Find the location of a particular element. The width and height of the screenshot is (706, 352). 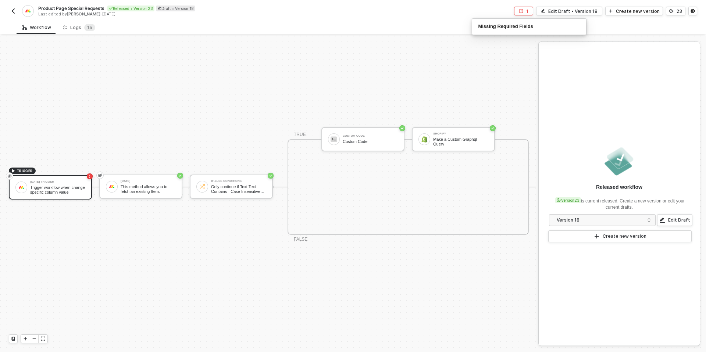

div: Edit Draft is located at coordinates (680, 220).